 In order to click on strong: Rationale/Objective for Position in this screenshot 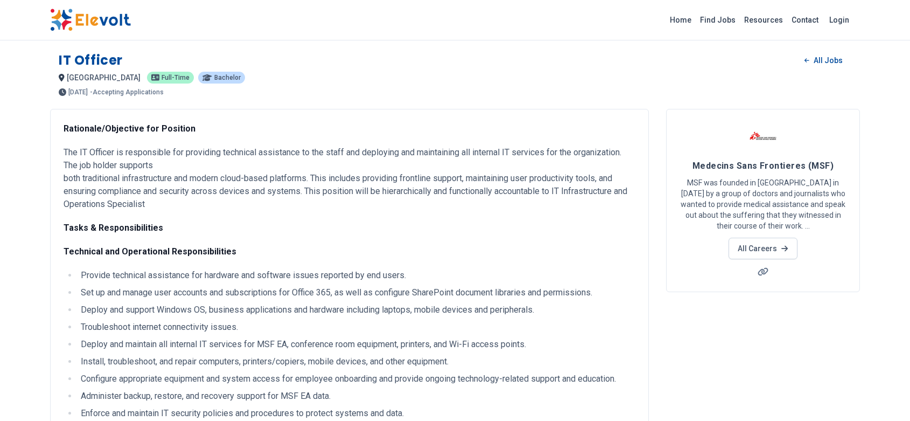, I will do `click(129, 128)`.